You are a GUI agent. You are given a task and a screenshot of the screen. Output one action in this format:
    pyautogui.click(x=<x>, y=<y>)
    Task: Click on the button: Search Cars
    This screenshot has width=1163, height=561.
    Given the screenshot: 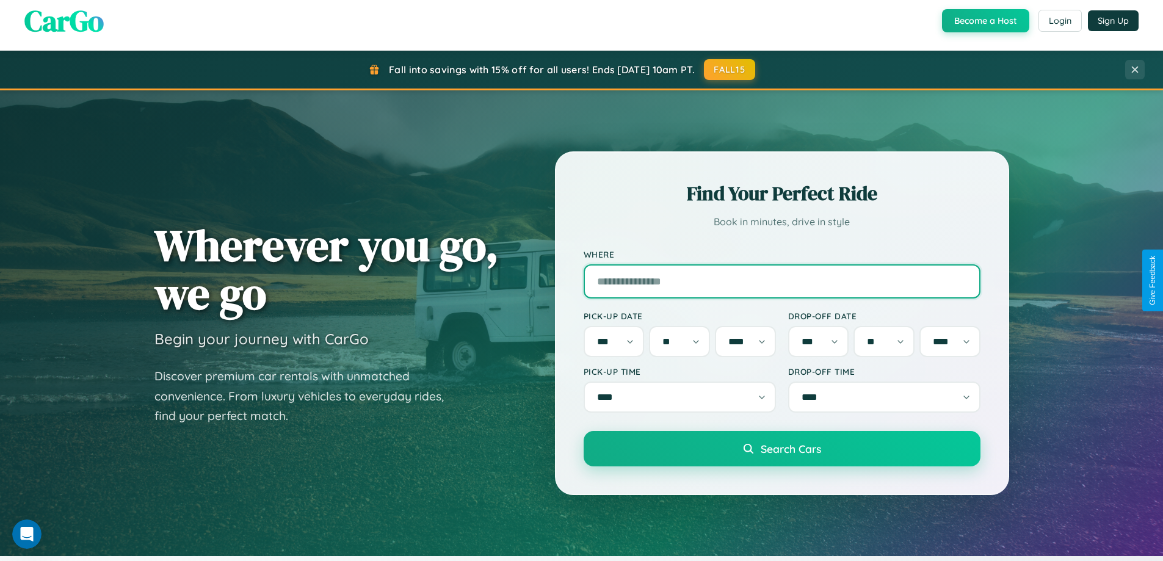 What is the action you would take?
    pyautogui.click(x=782, y=449)
    